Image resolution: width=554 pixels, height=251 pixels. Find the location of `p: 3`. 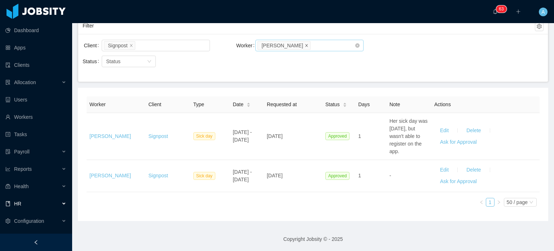

p: 3 is located at coordinates (503, 9).